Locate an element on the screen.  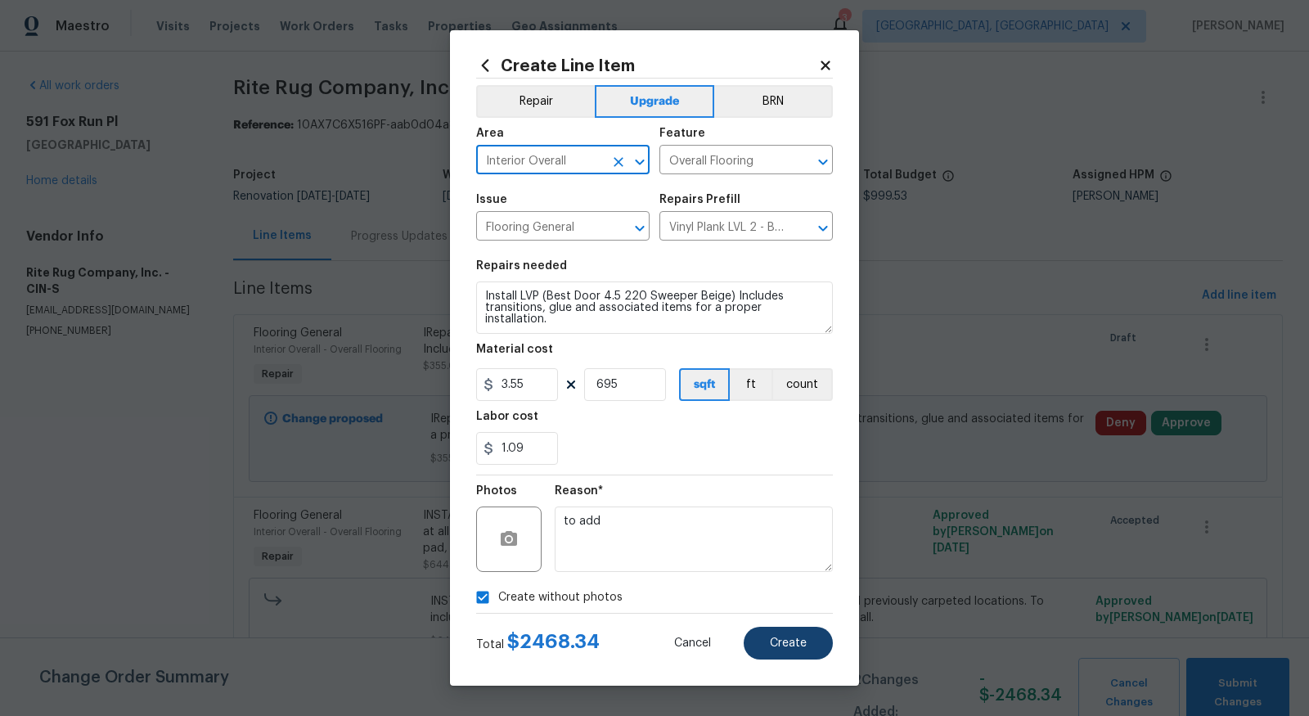
button: Upgrade is located at coordinates (655, 101).